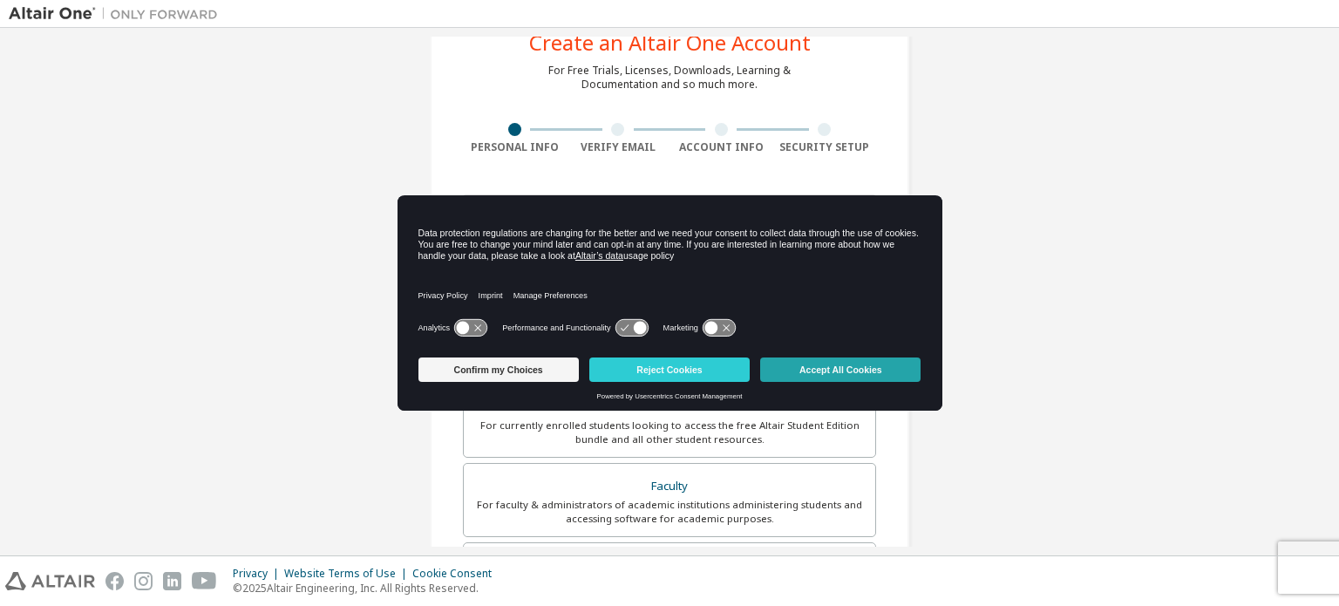 The width and height of the screenshot is (1339, 606). I want to click on div: Privacy, so click(258, 574).